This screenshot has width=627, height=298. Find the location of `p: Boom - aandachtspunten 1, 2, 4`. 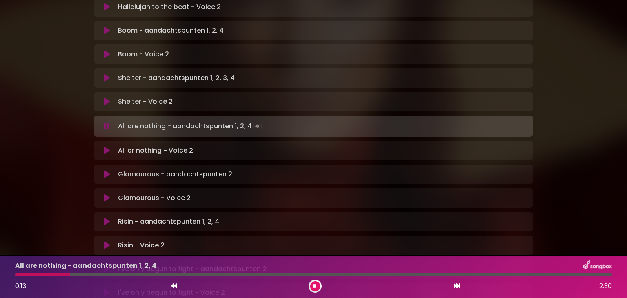

p: Boom - aandachtspunten 1, 2, 4 is located at coordinates (171, 31).